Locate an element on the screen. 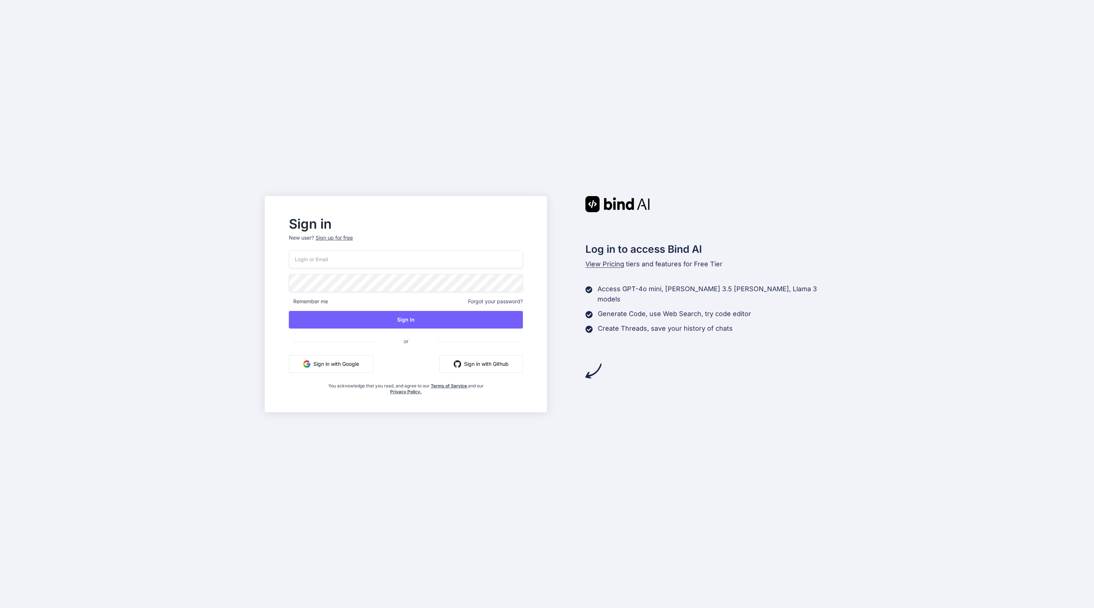 The width and height of the screenshot is (1094, 608). p: Generate Code, use Web Search, try code editor is located at coordinates (675, 314).